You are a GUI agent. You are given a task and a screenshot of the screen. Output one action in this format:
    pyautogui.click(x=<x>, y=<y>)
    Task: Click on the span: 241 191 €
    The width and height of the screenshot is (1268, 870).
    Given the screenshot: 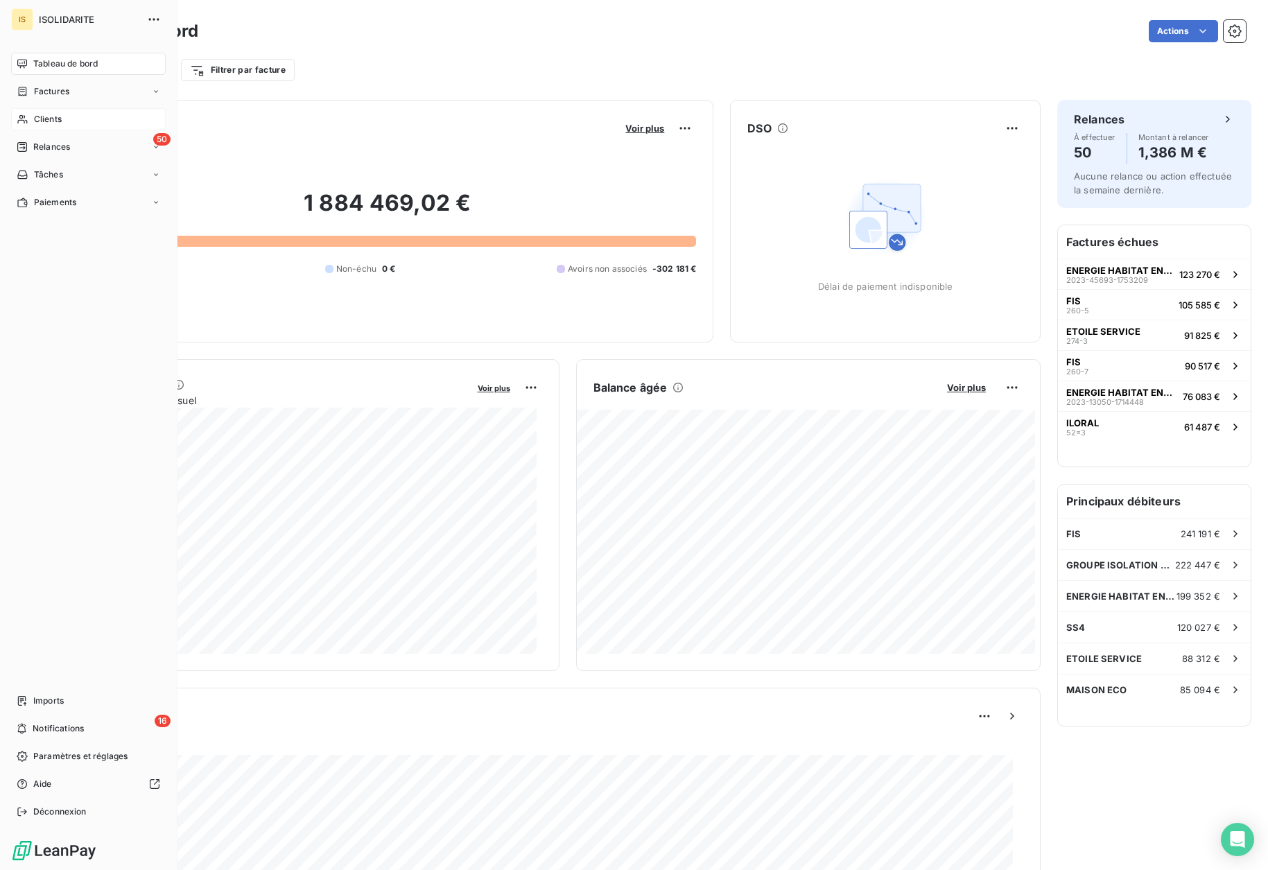 What is the action you would take?
    pyautogui.click(x=1200, y=534)
    